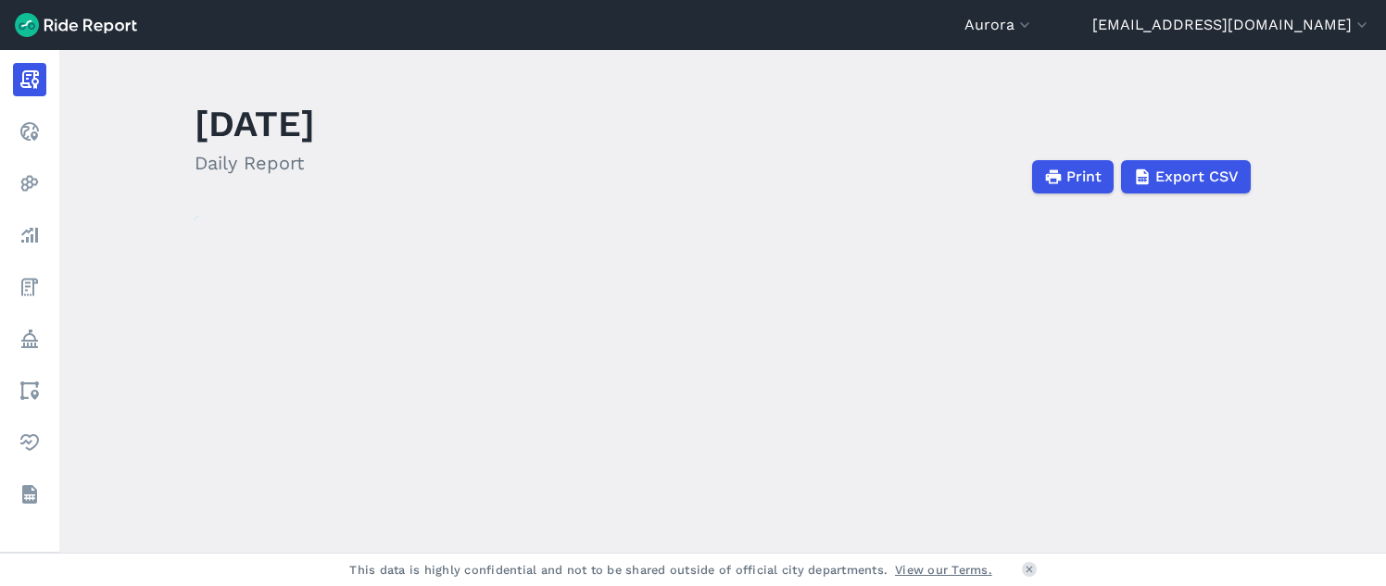 The width and height of the screenshot is (1386, 586). What do you see at coordinates (1197, 177) in the screenshot?
I see `span: Export CSV` at bounding box center [1197, 177].